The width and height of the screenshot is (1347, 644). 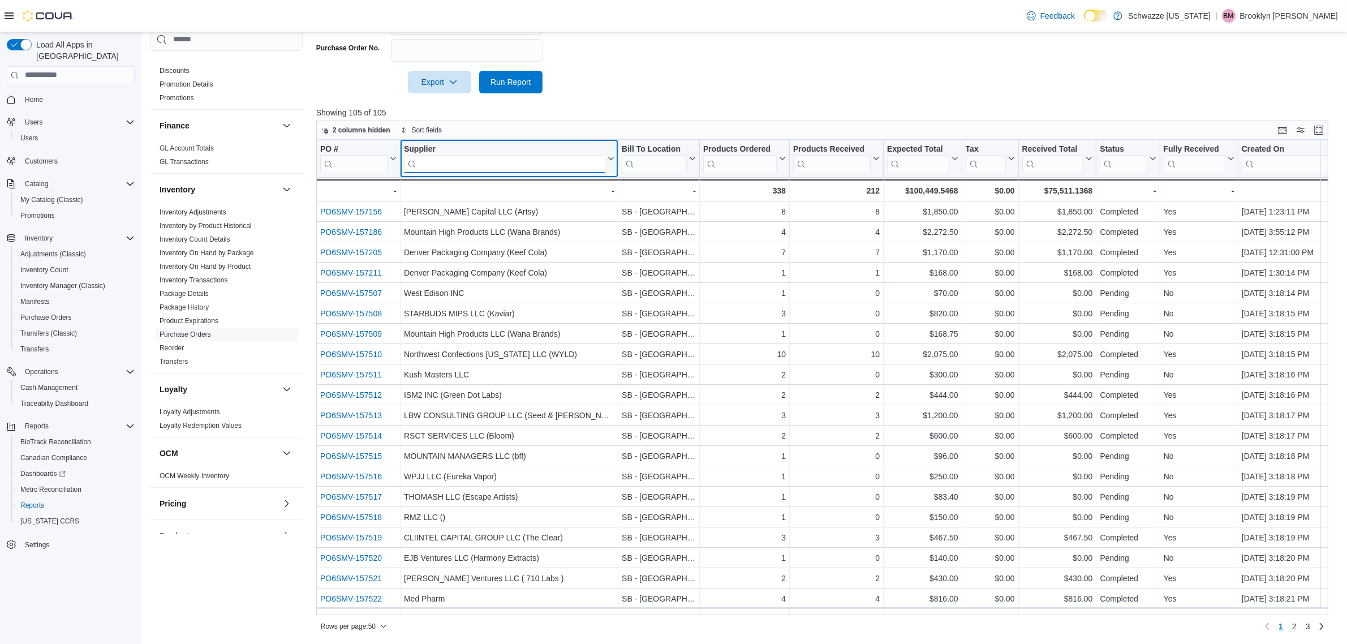 What do you see at coordinates (75, 301) in the screenshot?
I see `span: Manifests` at bounding box center [75, 301].